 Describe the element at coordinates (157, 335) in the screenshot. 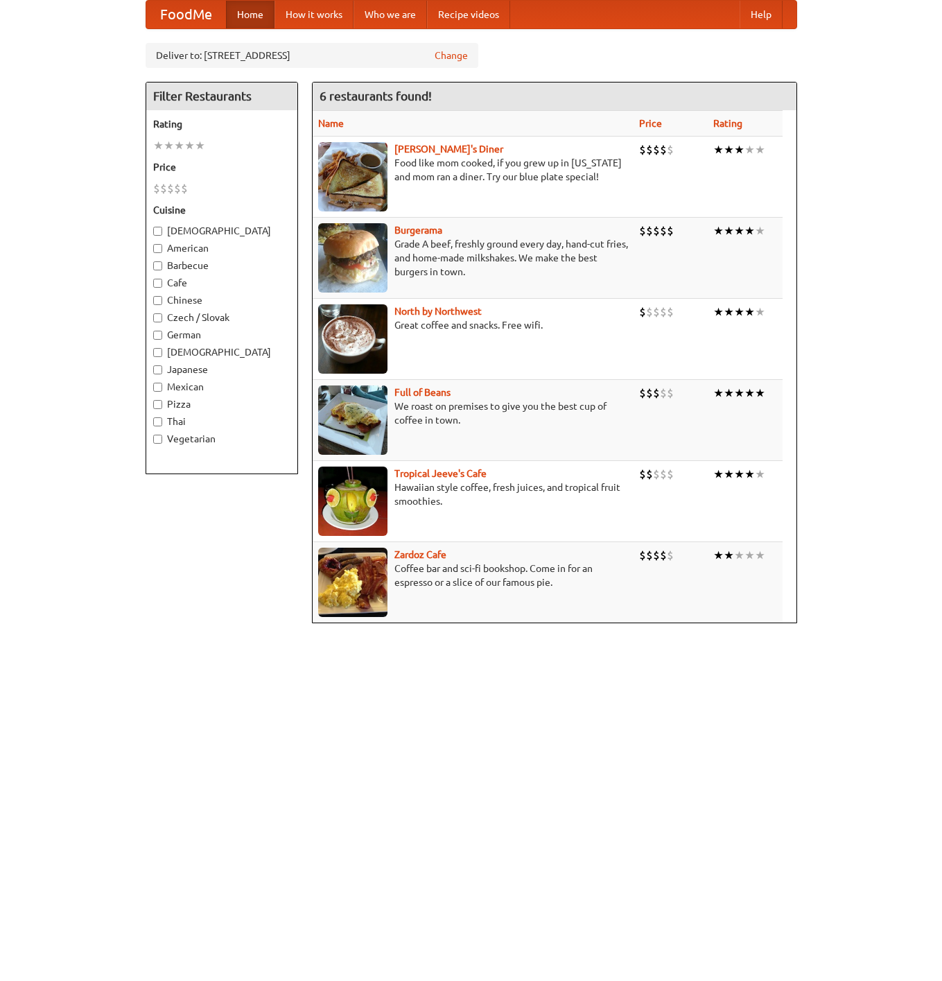

I see `input: German` at that location.